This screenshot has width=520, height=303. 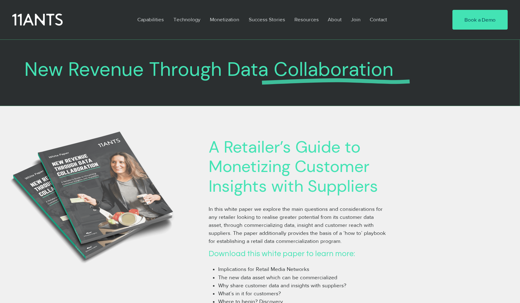 What do you see at coordinates (187, 19) in the screenshot?
I see `p: Technology` at bounding box center [187, 19].